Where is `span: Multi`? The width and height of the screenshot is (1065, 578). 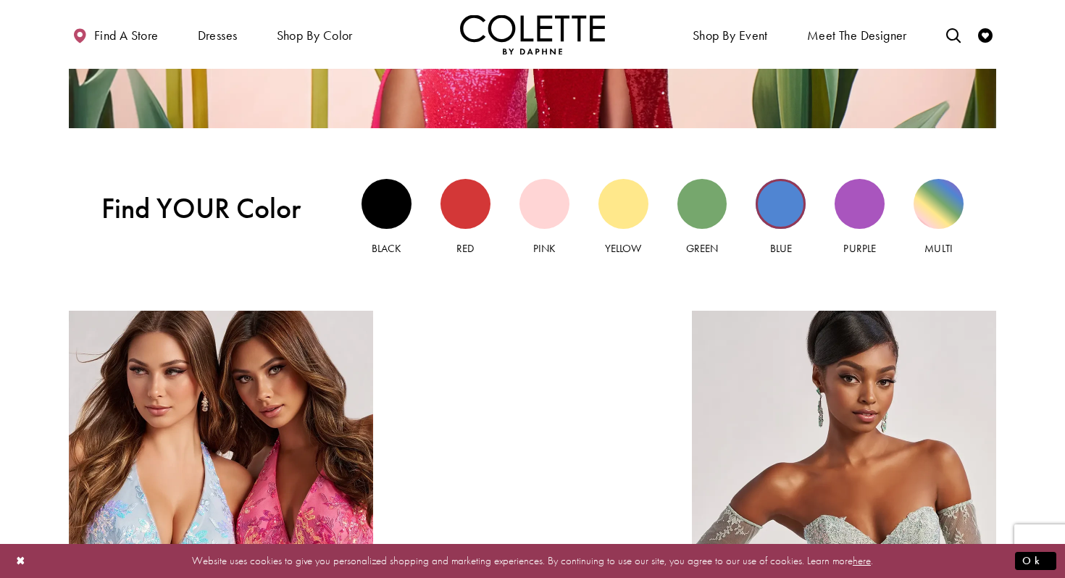 span: Multi is located at coordinates (939, 249).